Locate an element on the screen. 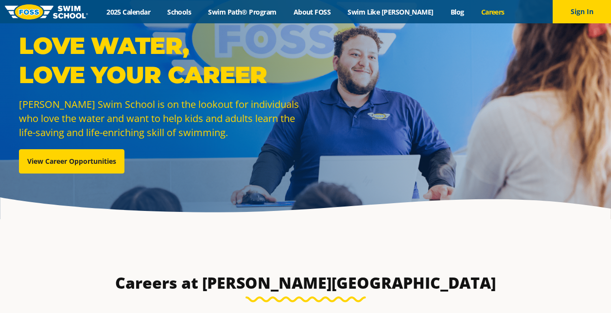 Image resolution: width=611 pixels, height=313 pixels. p: Love Water, Love Your Career is located at coordinates (160, 60).